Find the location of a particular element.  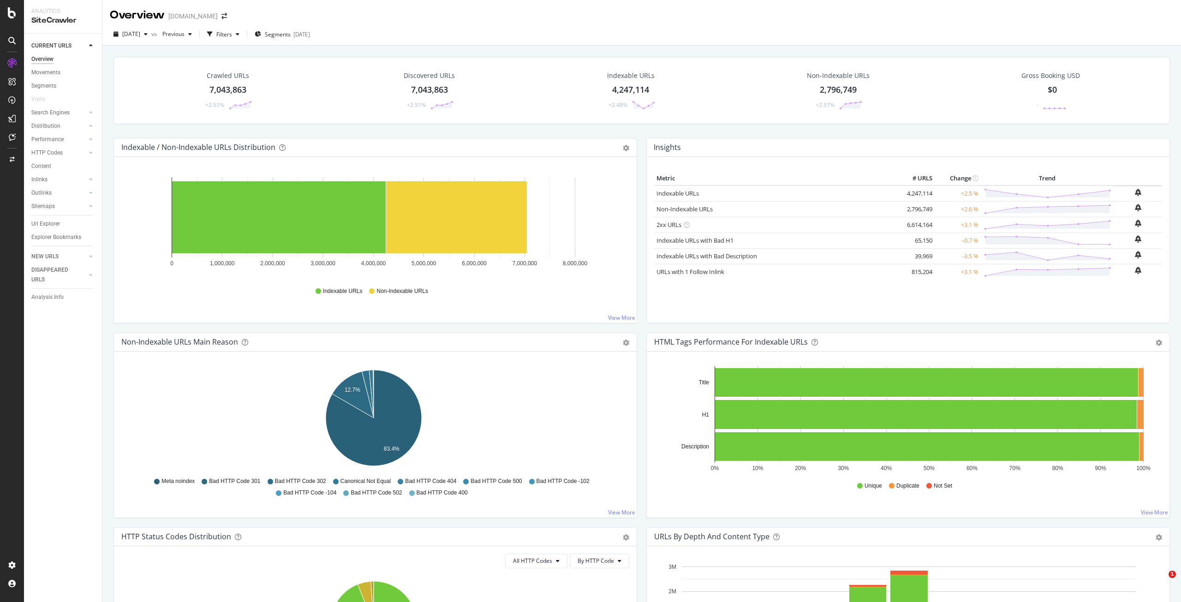

a: Search Engines is located at coordinates (59, 113).